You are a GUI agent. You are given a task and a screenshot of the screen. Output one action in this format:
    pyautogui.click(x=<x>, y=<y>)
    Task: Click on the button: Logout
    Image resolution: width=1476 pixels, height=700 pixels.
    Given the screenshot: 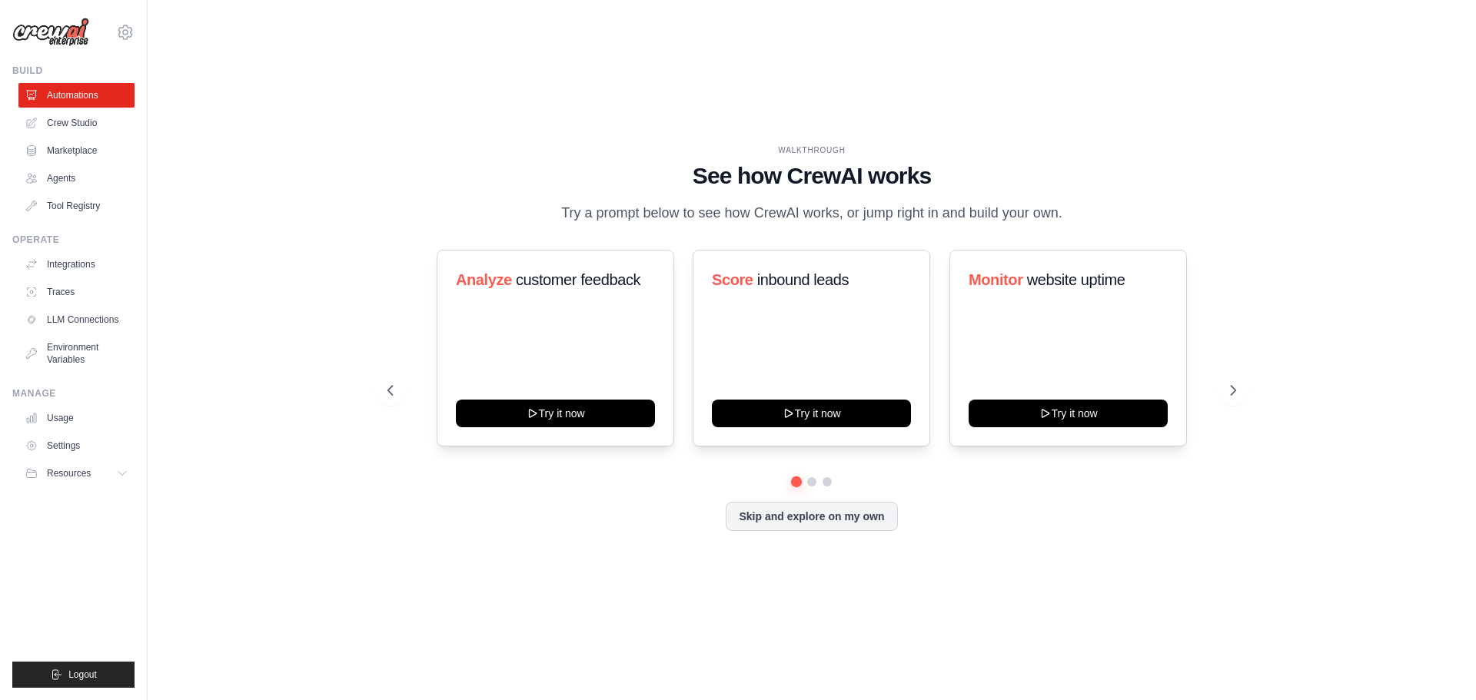 What is the action you would take?
    pyautogui.click(x=73, y=675)
    